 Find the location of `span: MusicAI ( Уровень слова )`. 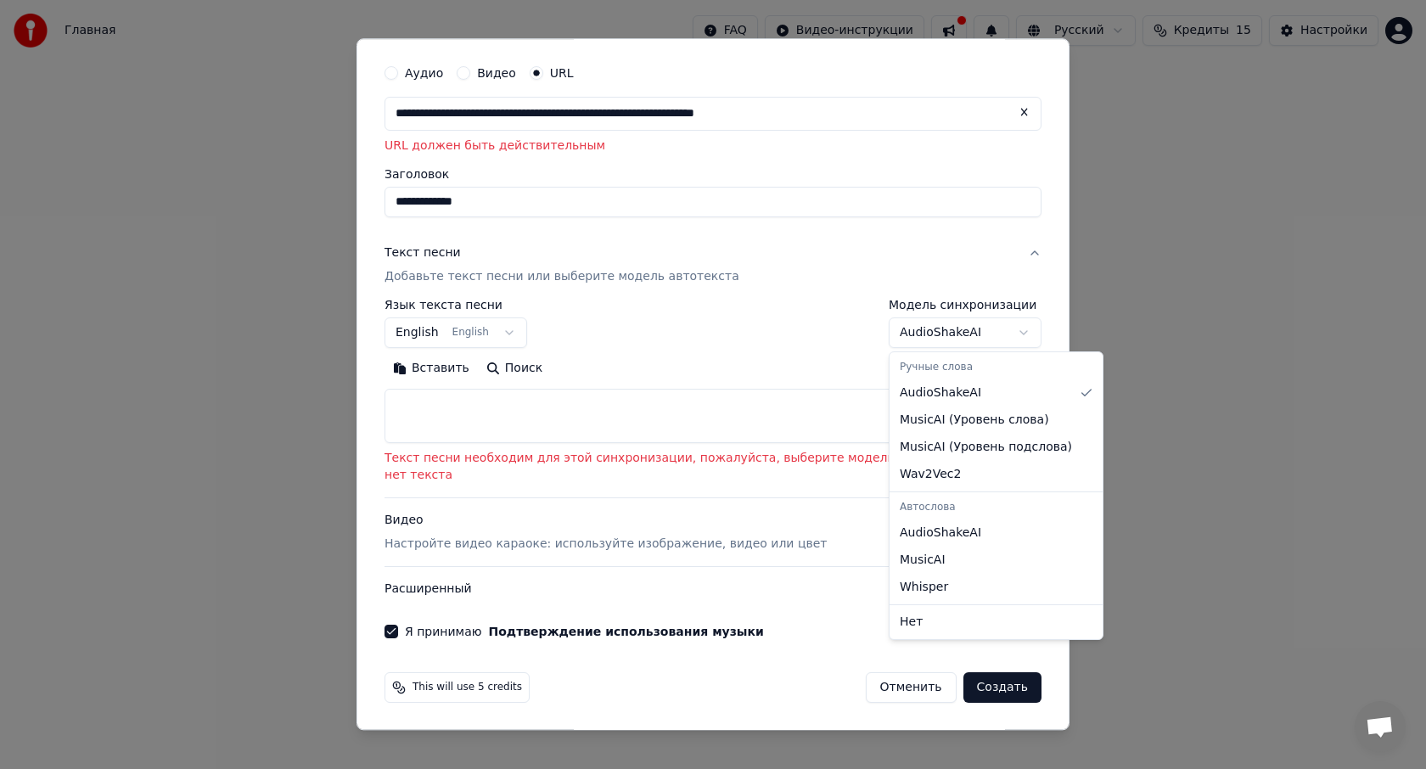

span: MusicAI ( Уровень слова ) is located at coordinates (975, 420).